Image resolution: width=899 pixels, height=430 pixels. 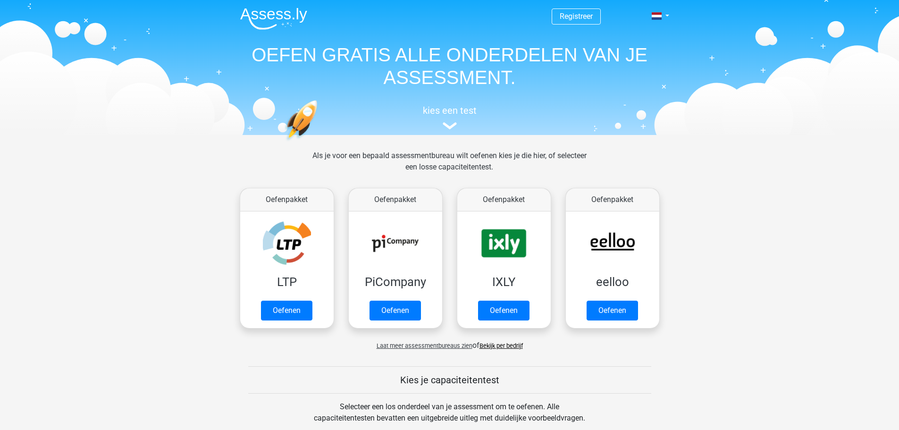 I want to click on img: oefenen, so click(x=319, y=142).